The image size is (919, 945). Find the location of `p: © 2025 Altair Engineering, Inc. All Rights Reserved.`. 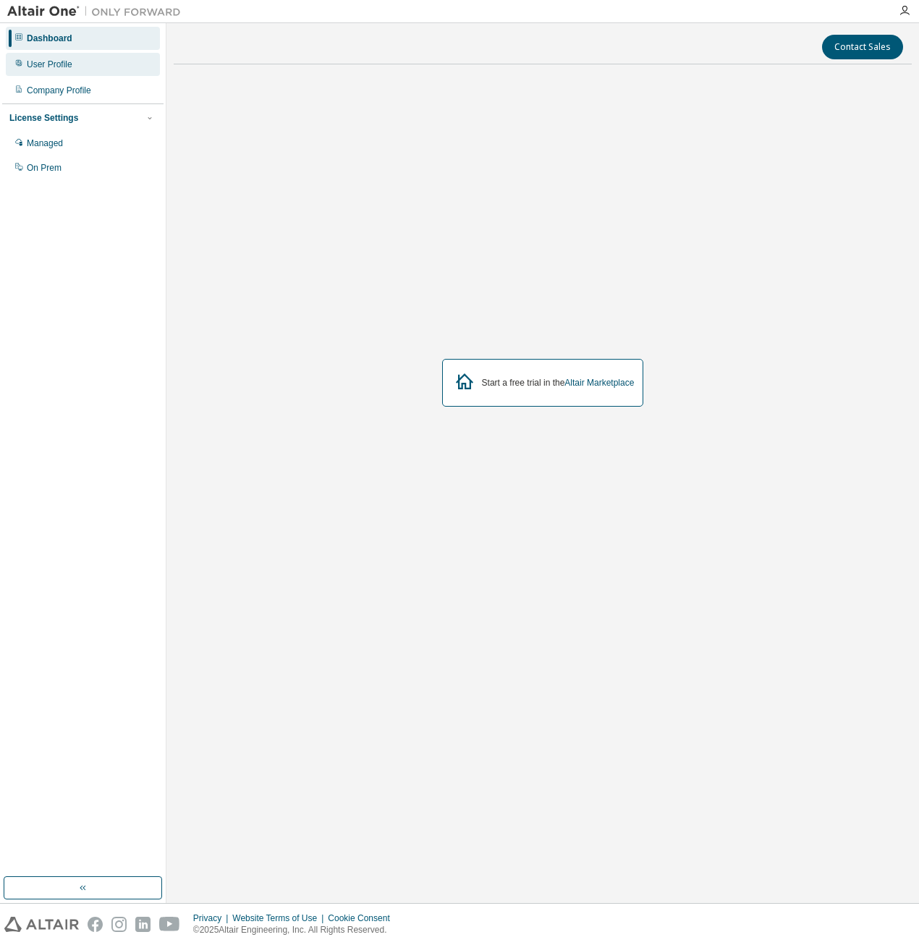

p: © 2025 Altair Engineering, Inc. All Rights Reserved. is located at coordinates (296, 930).